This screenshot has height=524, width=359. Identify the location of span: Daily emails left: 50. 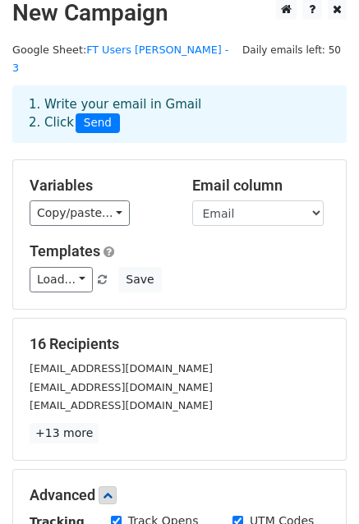
(292, 50).